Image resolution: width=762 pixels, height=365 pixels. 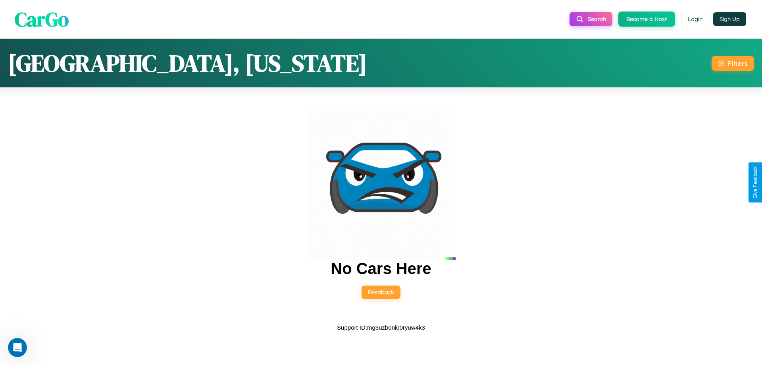 What do you see at coordinates (738, 63) in the screenshot?
I see `div: Filters` at bounding box center [738, 63].